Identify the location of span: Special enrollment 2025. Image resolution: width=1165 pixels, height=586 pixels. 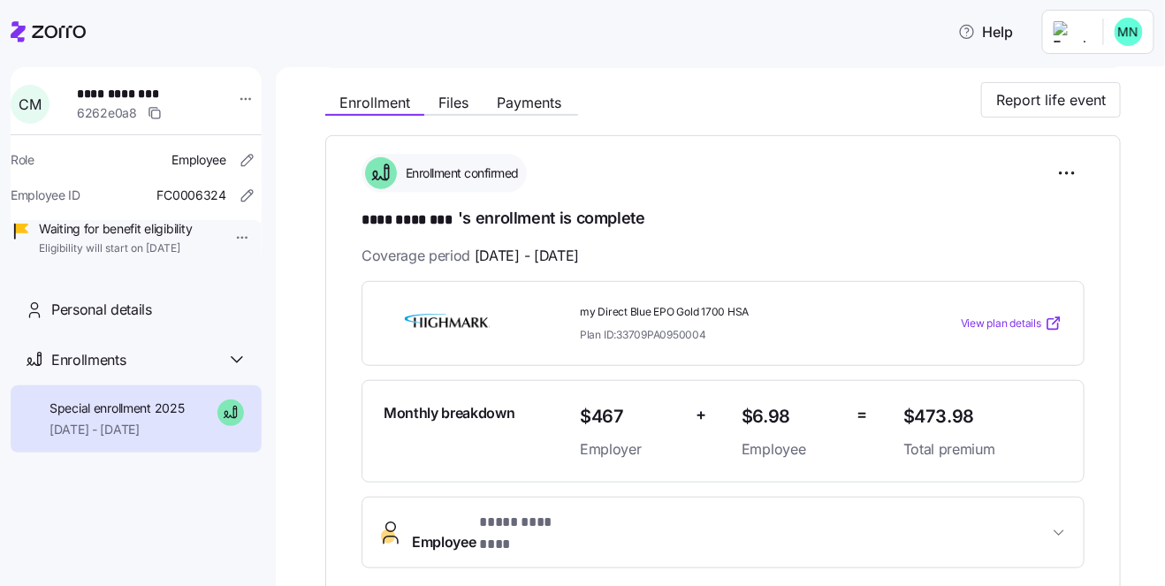
(117, 408).